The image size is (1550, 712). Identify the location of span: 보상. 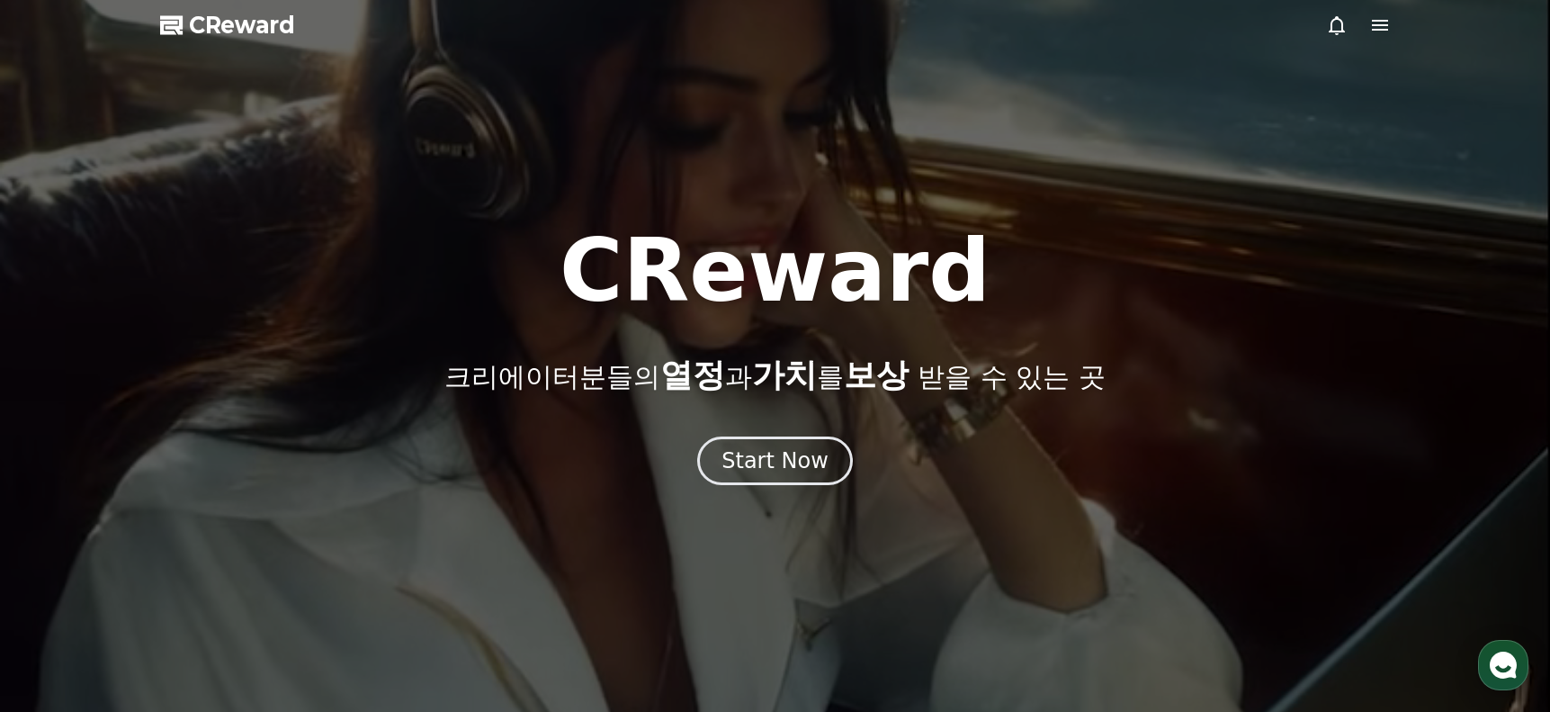
(876, 374).